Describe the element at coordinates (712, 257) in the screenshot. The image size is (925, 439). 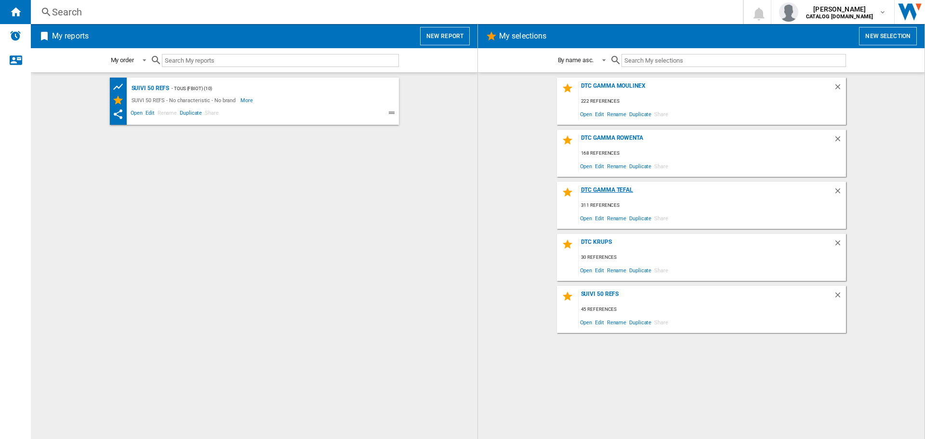
I see `div: 30 references` at that location.